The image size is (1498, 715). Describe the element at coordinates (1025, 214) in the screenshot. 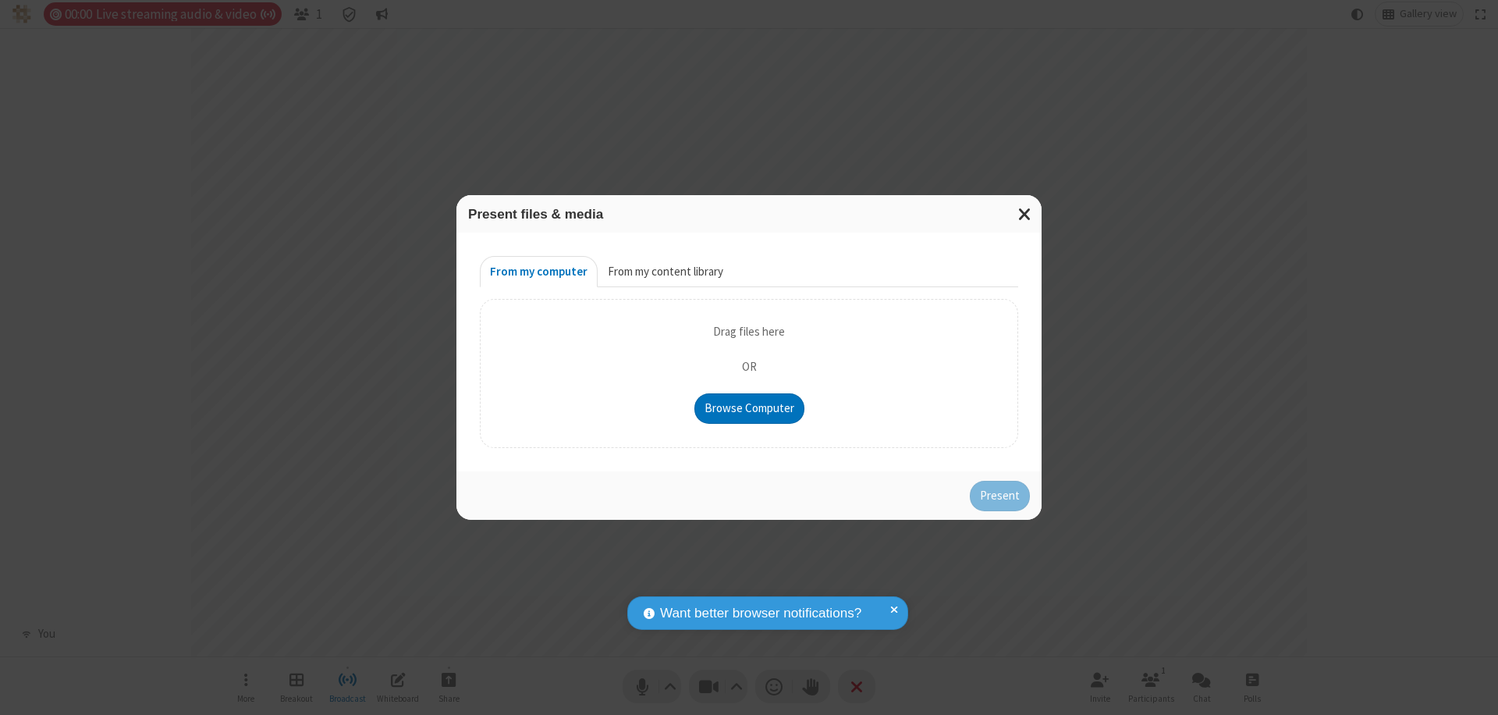

I see `button: Close modal` at that location.